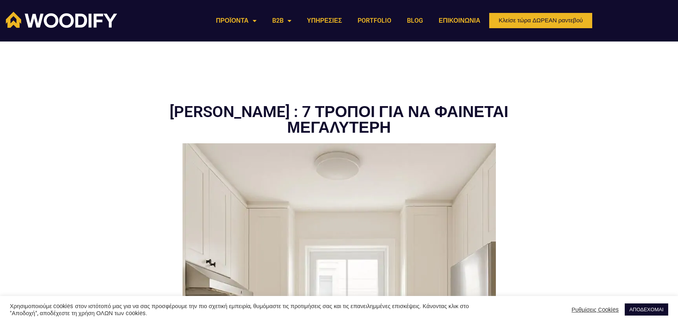  Describe the element at coordinates (324, 21) in the screenshot. I see `a: ΥΠΗΡΕΣΙΕΣ` at that location.